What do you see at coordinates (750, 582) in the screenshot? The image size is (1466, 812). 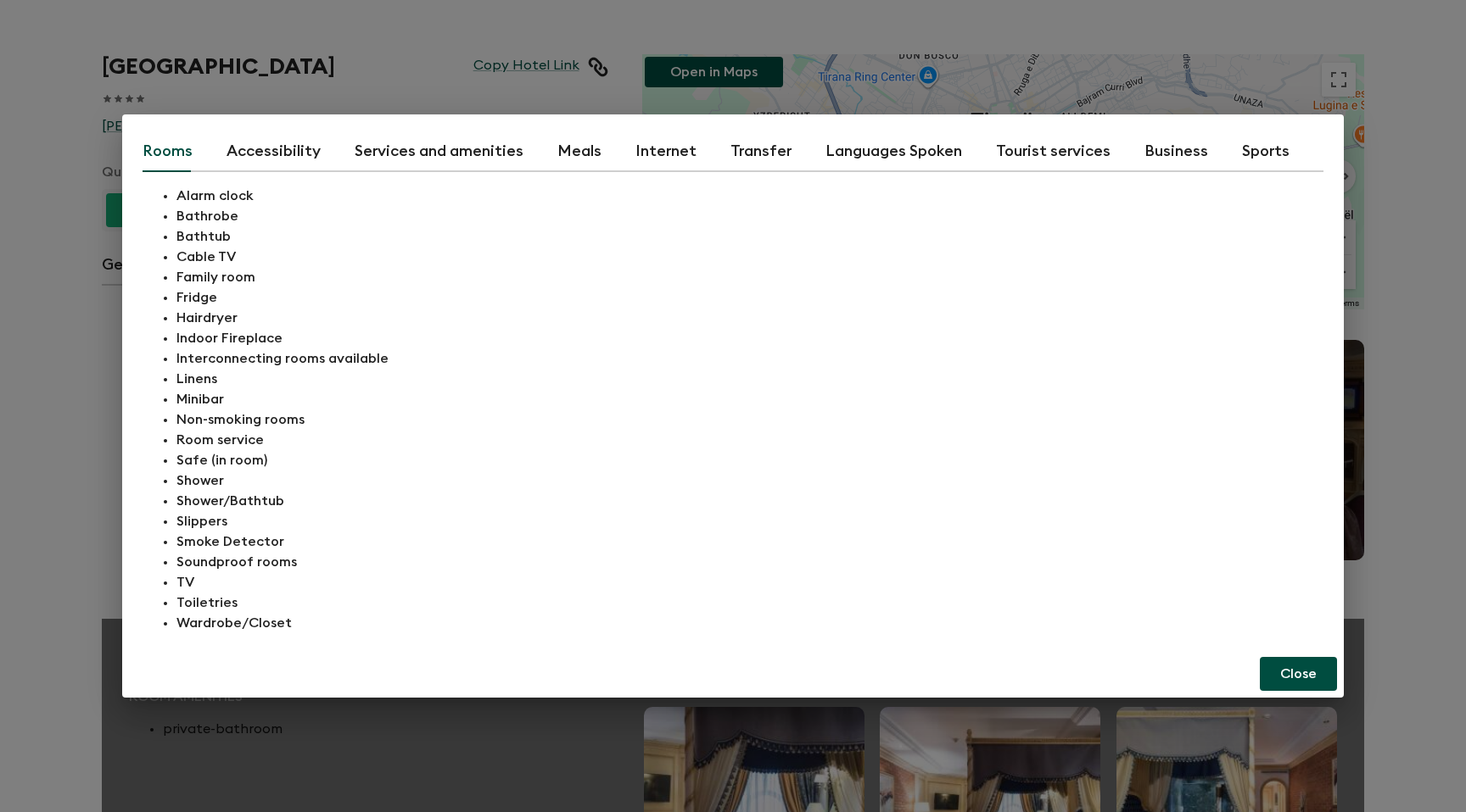 I see `p: TV` at bounding box center [750, 582].